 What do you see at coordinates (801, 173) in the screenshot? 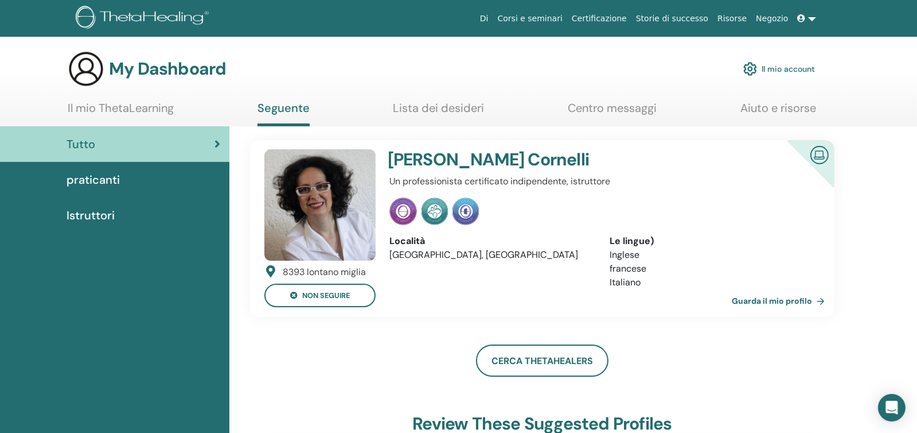
I see `div: Istruttore online certificato` at bounding box center [801, 173].